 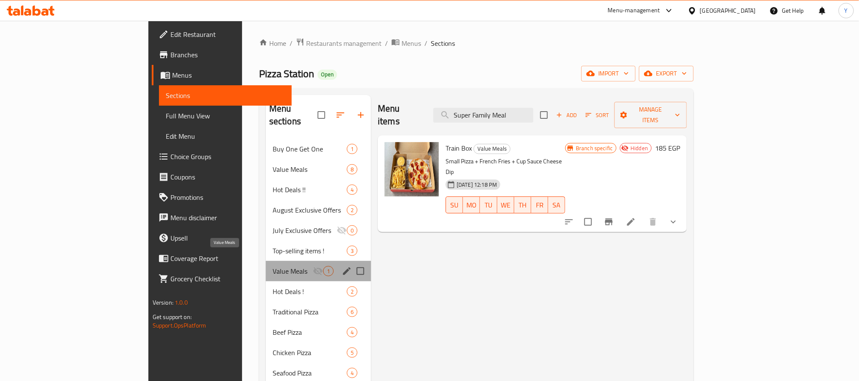 What do you see at coordinates (310, 373) in the screenshot?
I see `span: Seafood Pizza` at bounding box center [310, 373].